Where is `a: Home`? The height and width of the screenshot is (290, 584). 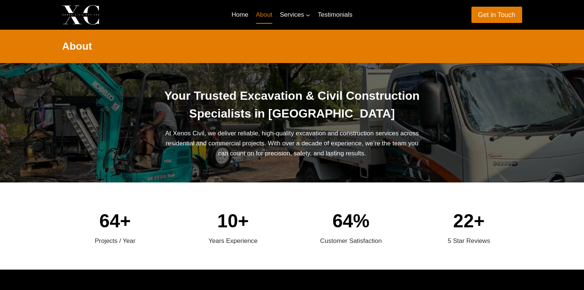
a: Home is located at coordinates (240, 15).